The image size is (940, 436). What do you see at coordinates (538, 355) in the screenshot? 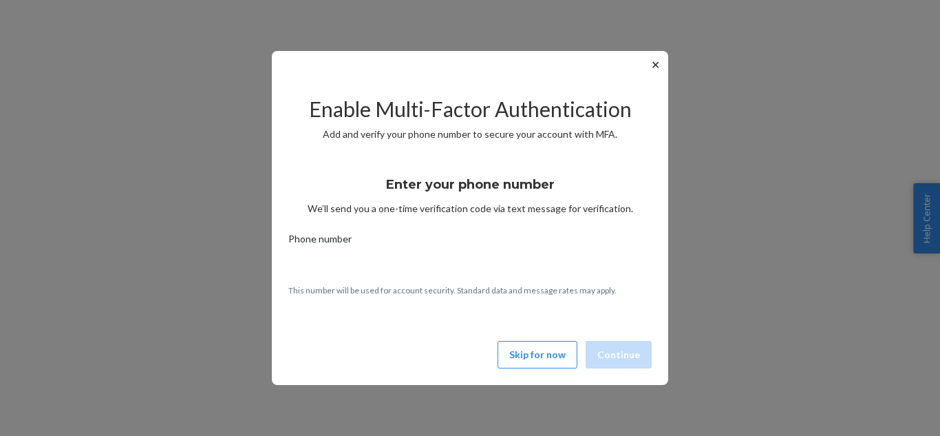
I see `button: Skip for now` at bounding box center [538, 355].